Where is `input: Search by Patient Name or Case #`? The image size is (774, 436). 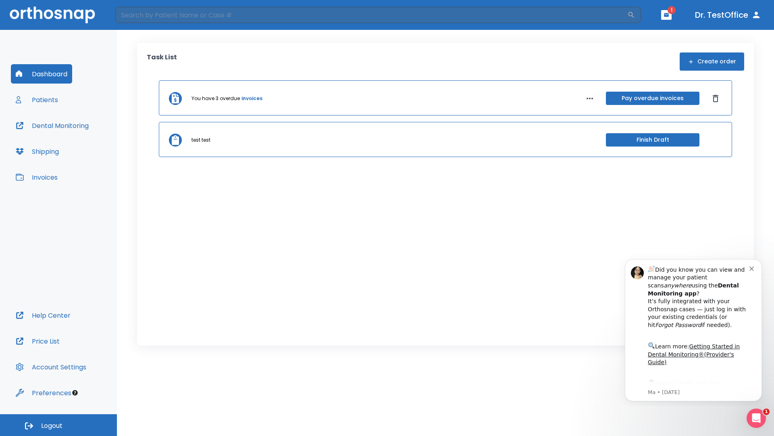 input: Search by Patient Name or Case # is located at coordinates (371, 15).